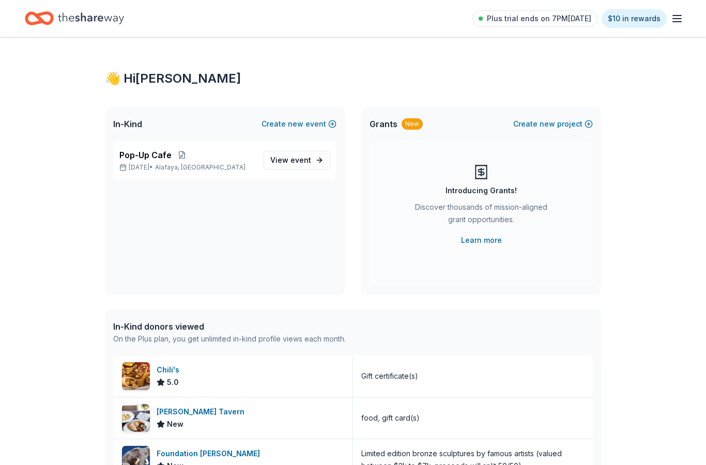 This screenshot has width=706, height=465. What do you see at coordinates (128, 124) in the screenshot?
I see `span: In-Kind` at bounding box center [128, 124].